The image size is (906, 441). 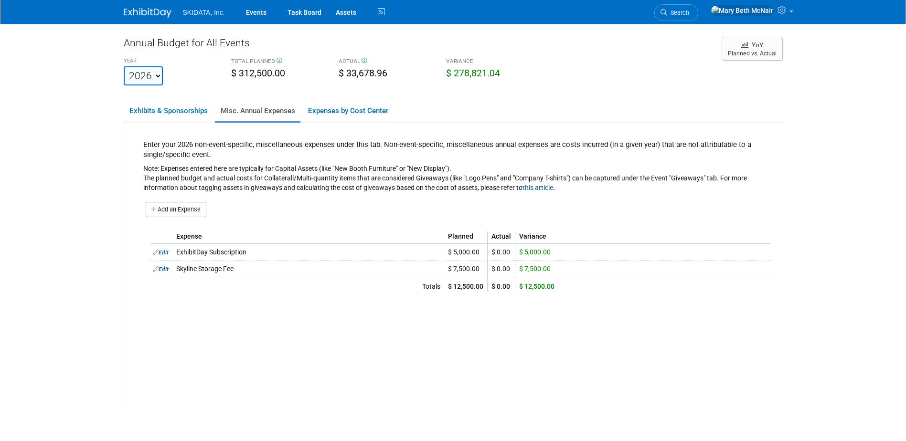 What do you see at coordinates (466, 284) in the screenshot?
I see `td: $ 12,500.00` at bounding box center [466, 284].